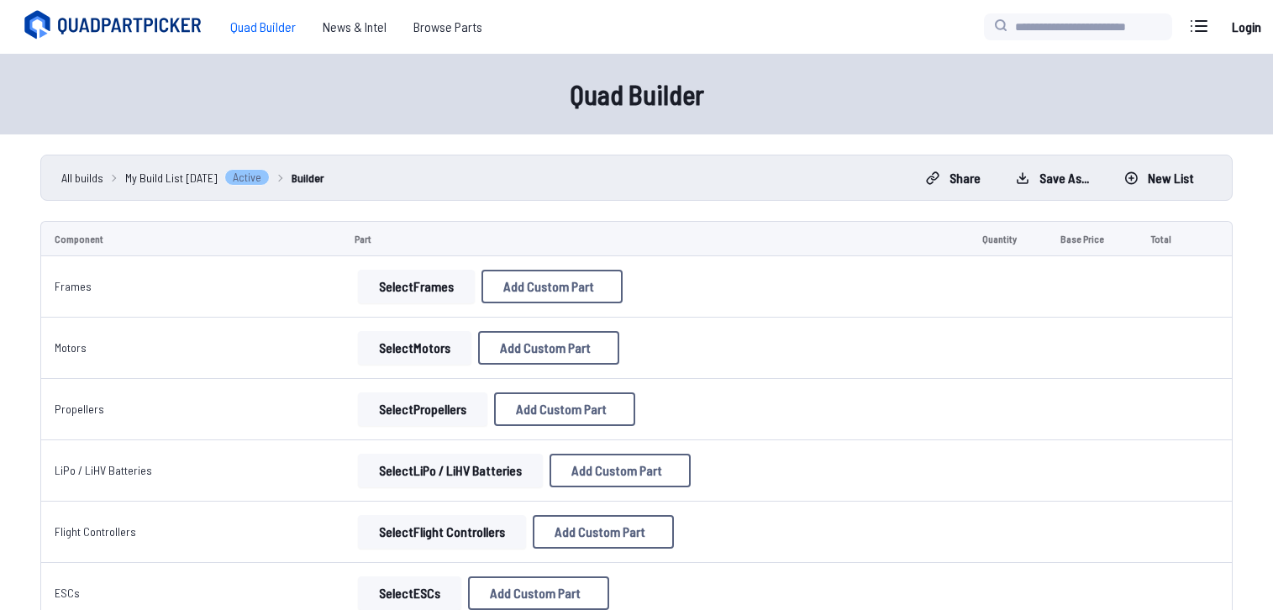 Image resolution: width=1273 pixels, height=610 pixels. I want to click on a: Login, so click(1246, 27).